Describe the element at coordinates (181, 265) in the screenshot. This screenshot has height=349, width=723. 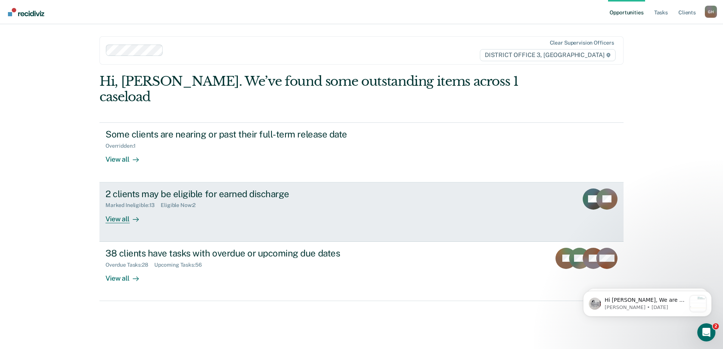
I see `div: Upcoming Tasks : 56` at that location.